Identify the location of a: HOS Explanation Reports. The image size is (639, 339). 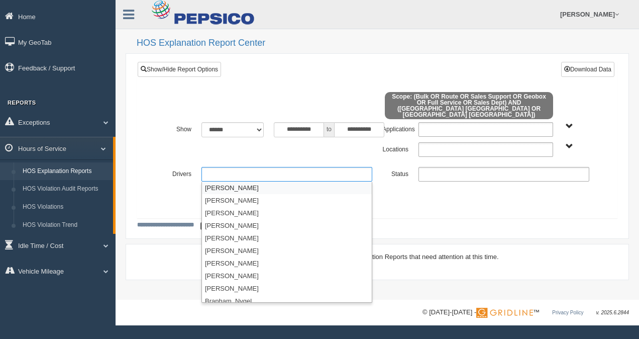
(65, 171).